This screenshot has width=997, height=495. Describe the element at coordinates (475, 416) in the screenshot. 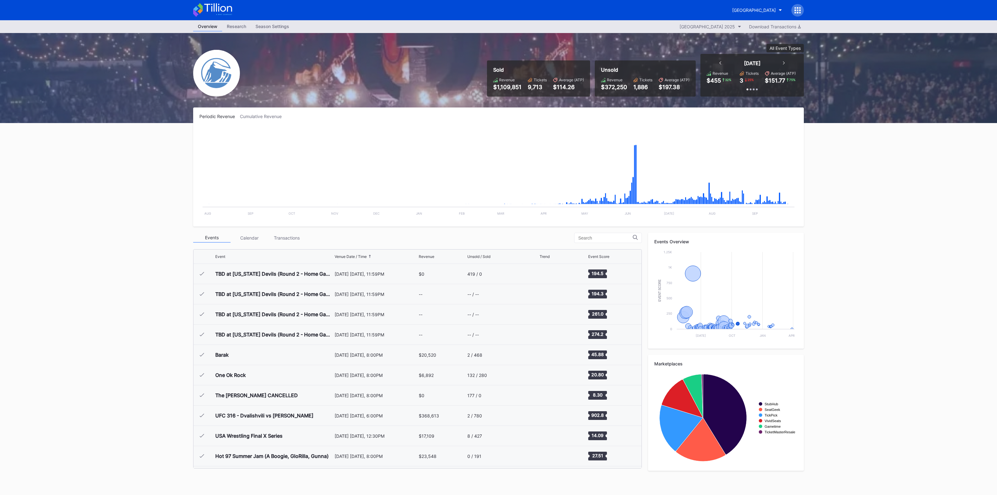

I see `div: 2 / 780` at that location.